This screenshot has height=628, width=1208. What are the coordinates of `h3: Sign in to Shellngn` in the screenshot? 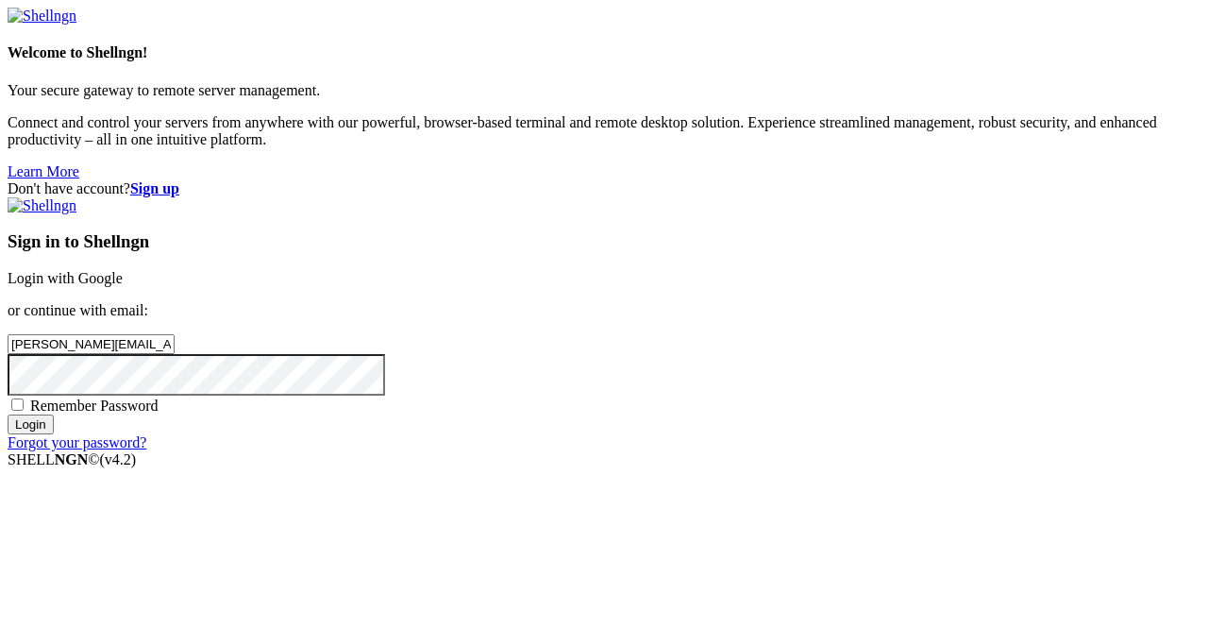 It's located at (604, 242).